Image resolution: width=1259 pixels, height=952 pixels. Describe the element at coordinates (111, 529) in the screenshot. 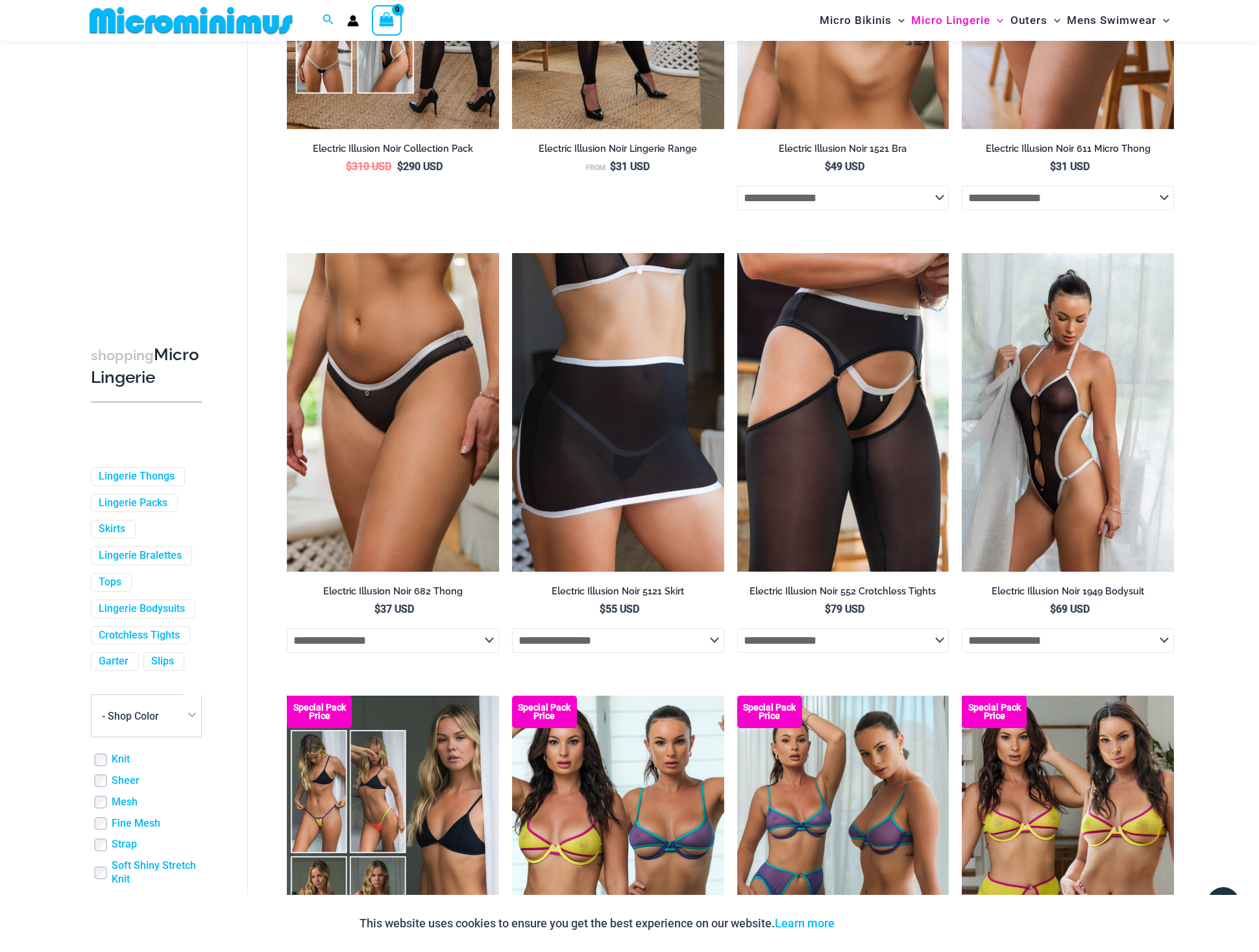

I see `a: Skirts` at that location.